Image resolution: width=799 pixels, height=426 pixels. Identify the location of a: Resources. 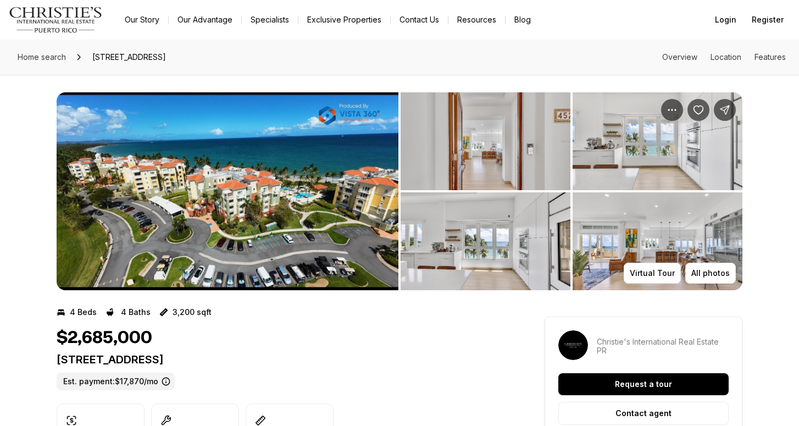
(476, 20).